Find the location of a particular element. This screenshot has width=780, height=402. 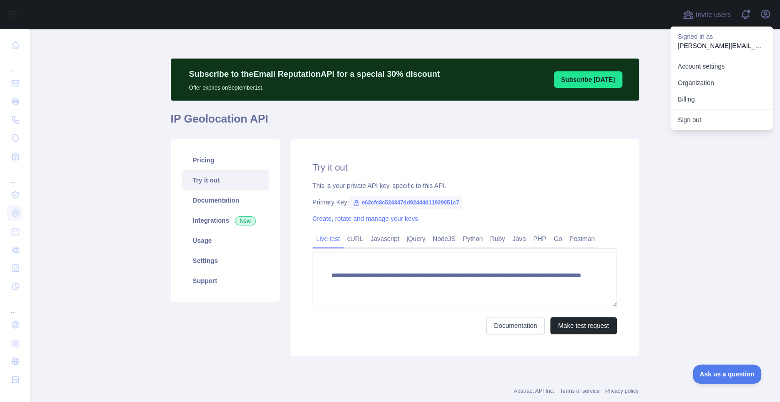

p: Subscribe to the Email Reputation API for a special 30 % discount is located at coordinates (314, 74).